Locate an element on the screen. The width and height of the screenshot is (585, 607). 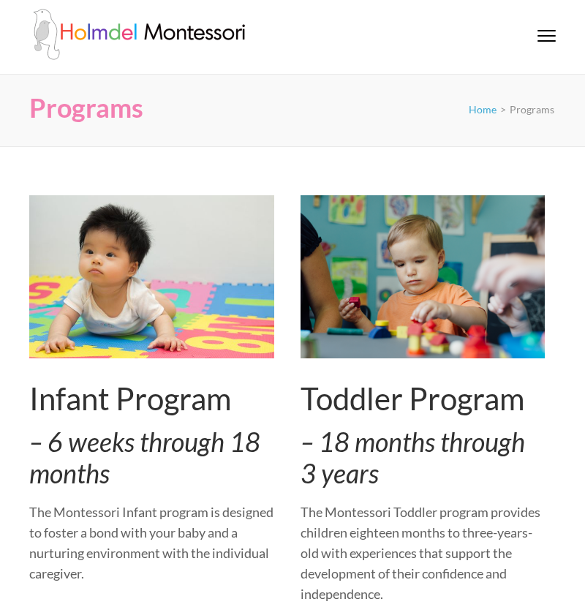
h2: Infant Program is located at coordinates (151, 399).